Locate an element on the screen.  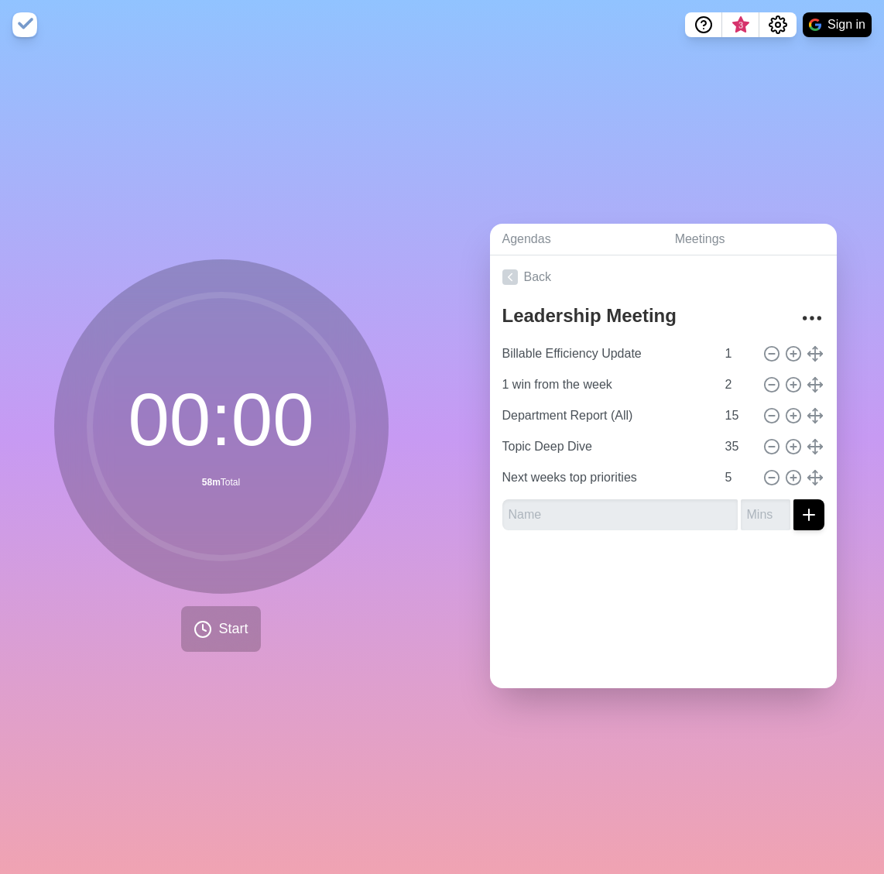
button: Start is located at coordinates (221, 628).